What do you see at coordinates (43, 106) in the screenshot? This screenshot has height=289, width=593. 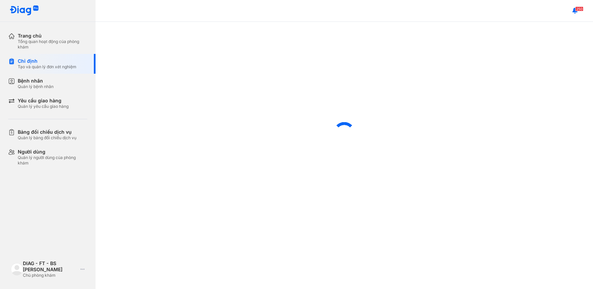 I see `div: Quản lý yêu cầu giao hàng` at bounding box center [43, 106].